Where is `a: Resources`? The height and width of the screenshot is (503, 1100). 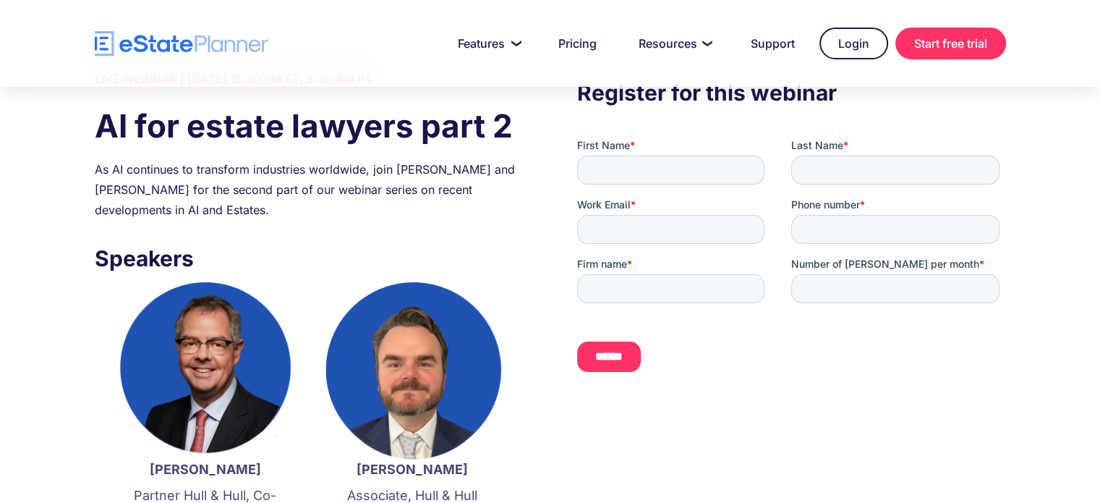
a: Resources is located at coordinates (673, 43).